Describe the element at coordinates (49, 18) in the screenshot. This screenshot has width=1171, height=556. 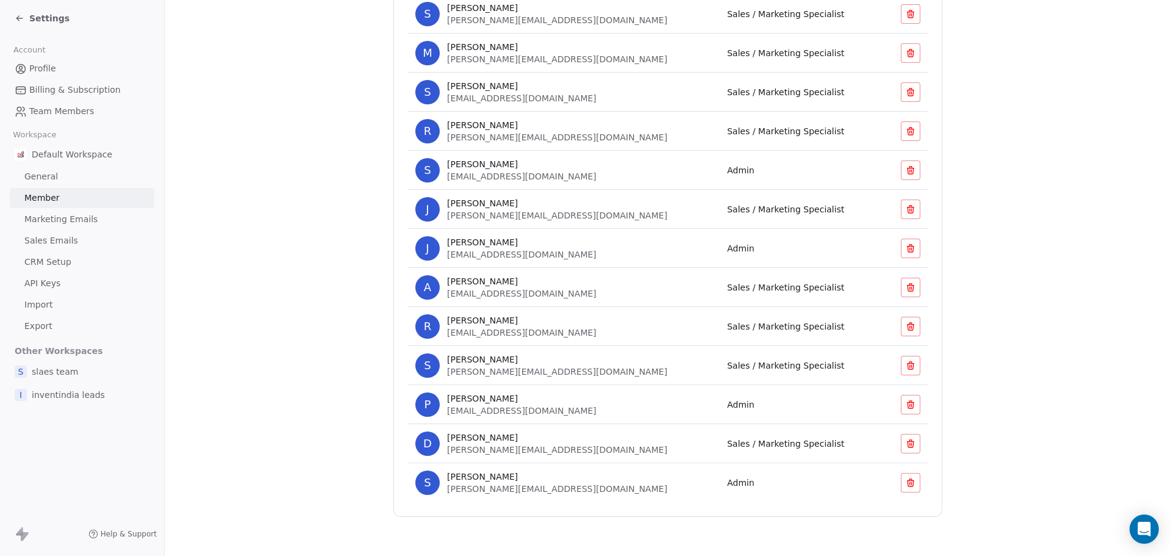
I see `span: Settings` at that location.